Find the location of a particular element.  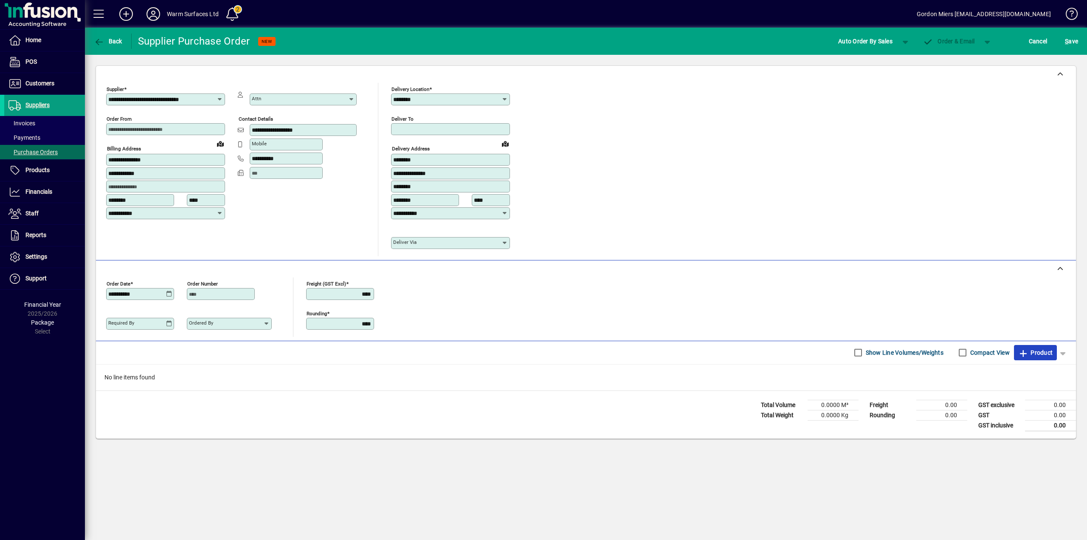

button: Cancel is located at coordinates (1039, 41).